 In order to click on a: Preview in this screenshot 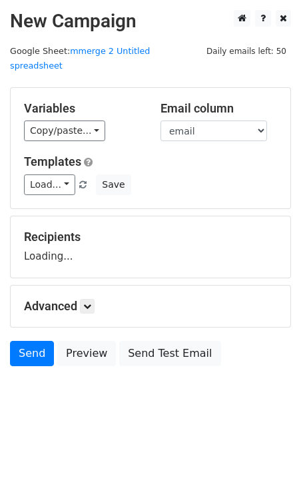, I will do `click(87, 354)`.